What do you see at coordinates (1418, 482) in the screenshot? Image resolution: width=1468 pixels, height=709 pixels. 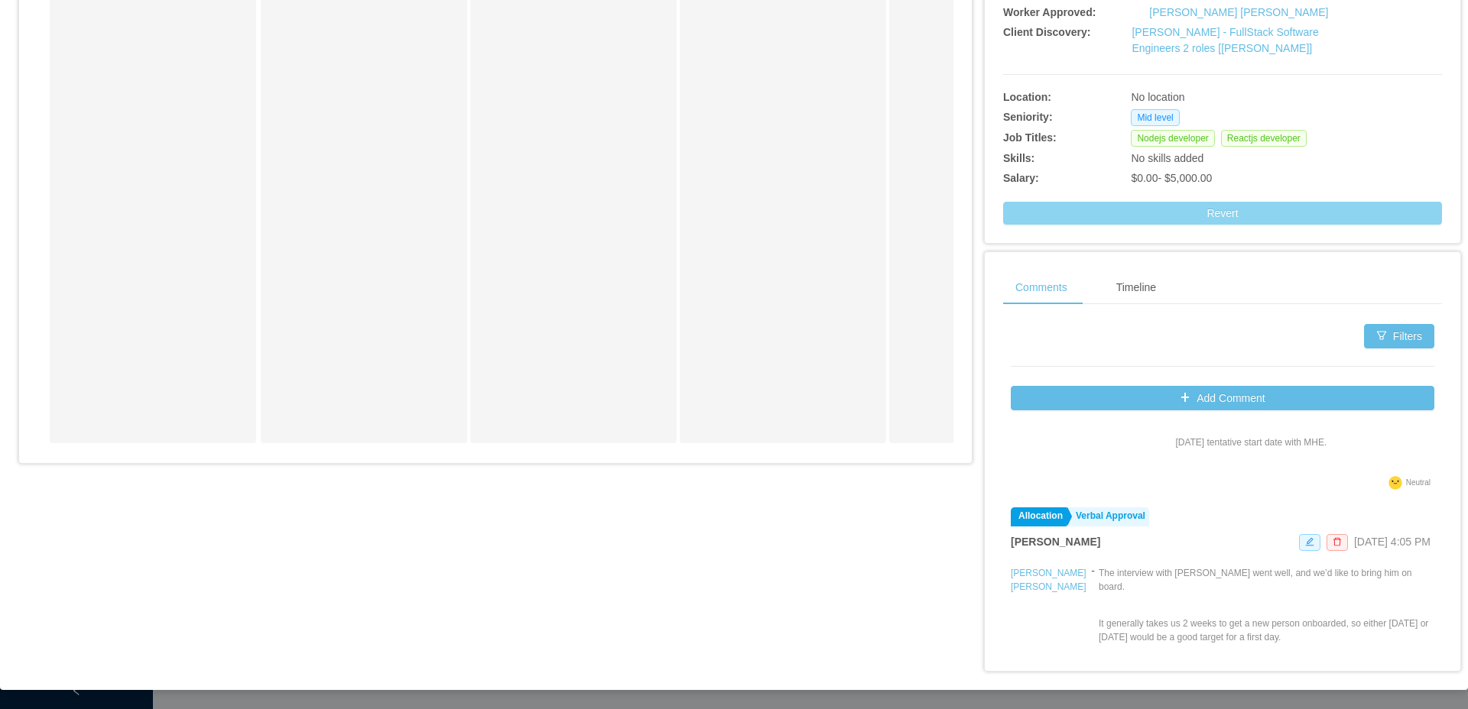 I see `span: Neutral` at bounding box center [1418, 482].